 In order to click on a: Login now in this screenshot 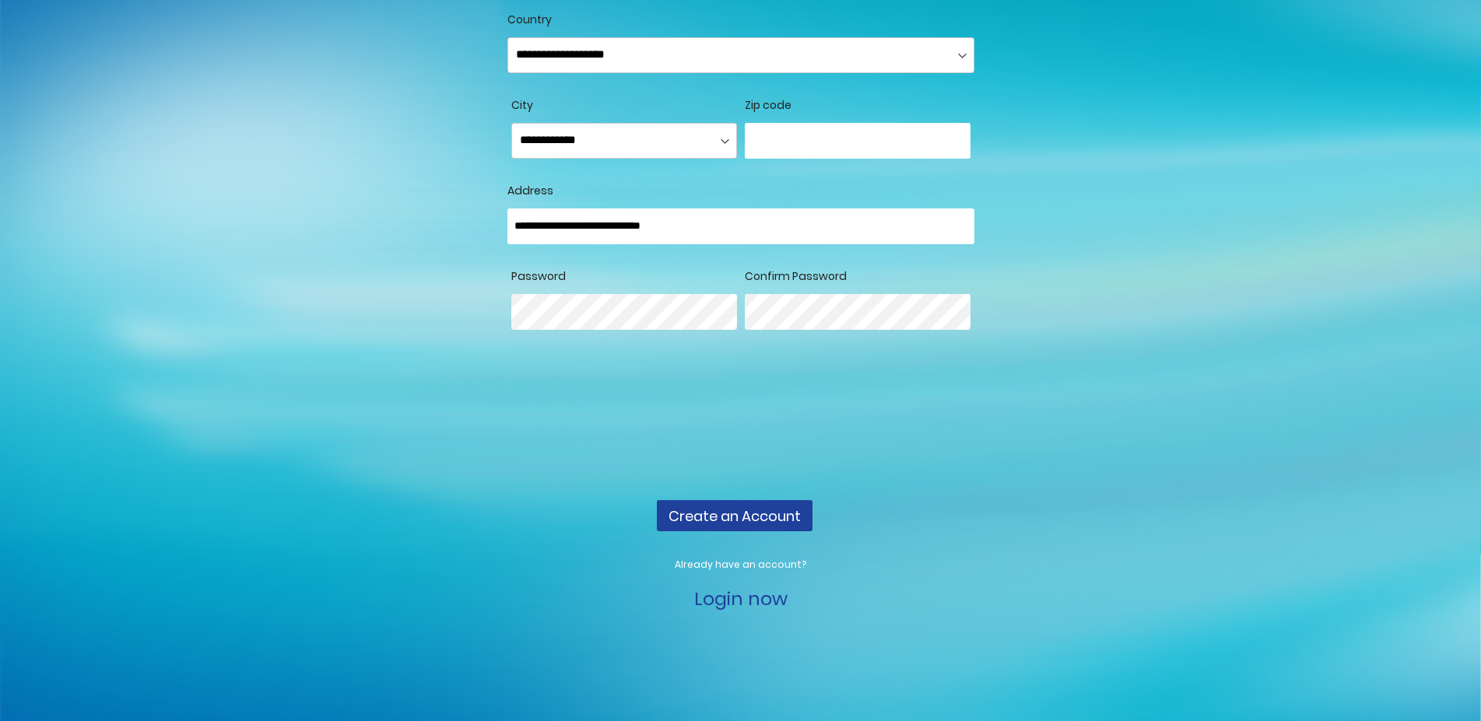, I will do `click(741, 598)`.